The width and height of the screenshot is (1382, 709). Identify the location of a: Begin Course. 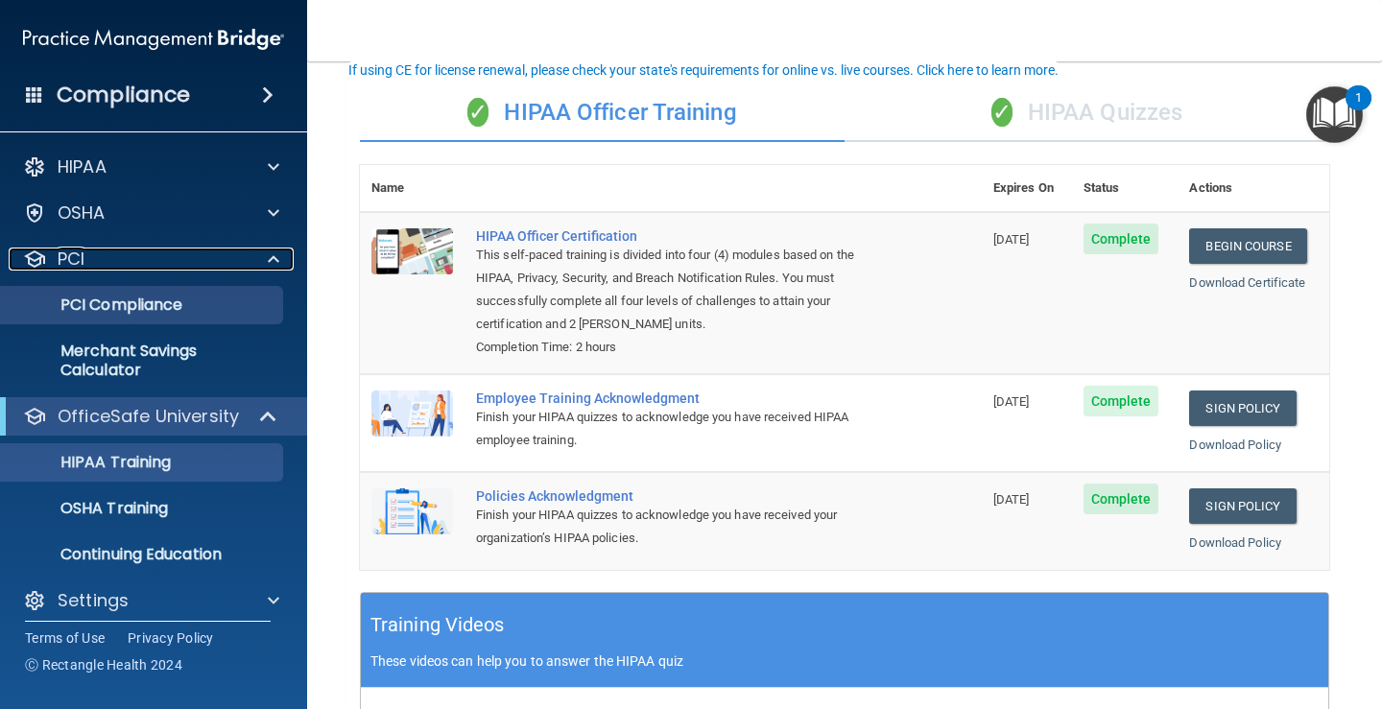
(1248, 246).